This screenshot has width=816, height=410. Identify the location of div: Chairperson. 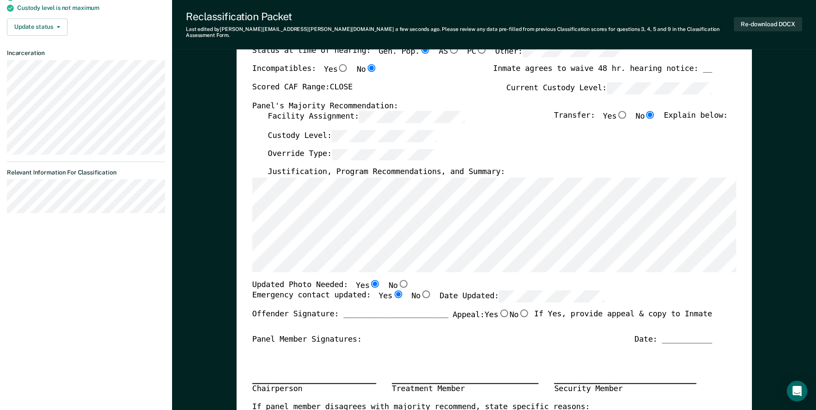
(314, 389).